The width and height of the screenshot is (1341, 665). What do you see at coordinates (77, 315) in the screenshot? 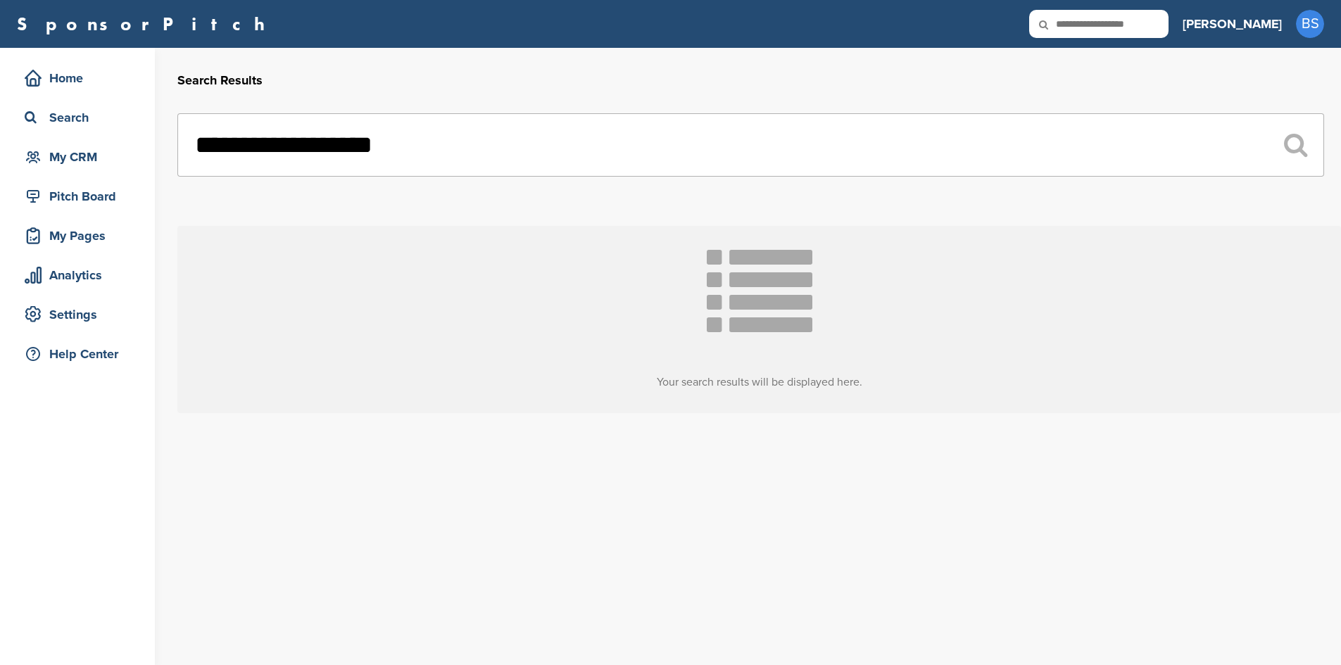
I see `a: Settings` at bounding box center [77, 315].